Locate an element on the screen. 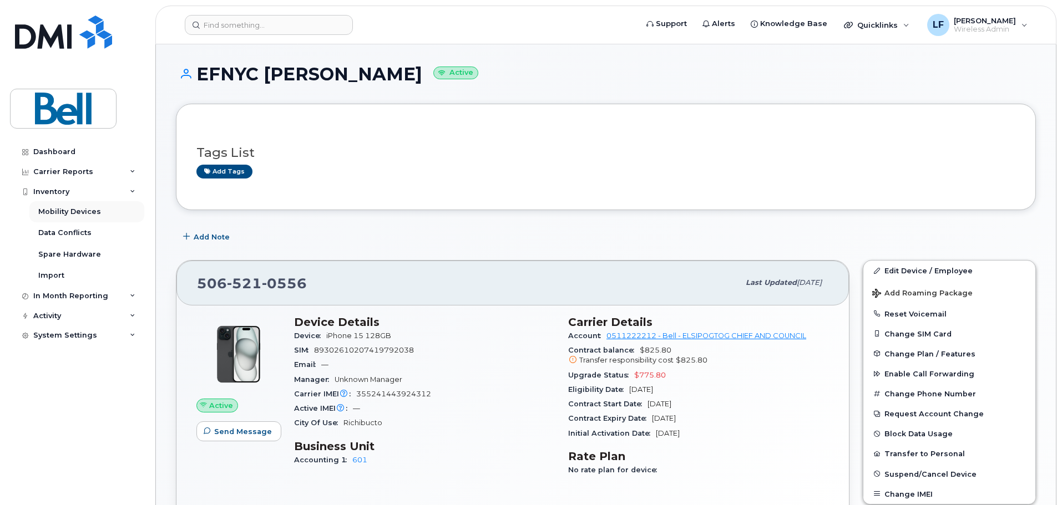 The image size is (1062, 505). span: Active IMEI is located at coordinates (323, 408).